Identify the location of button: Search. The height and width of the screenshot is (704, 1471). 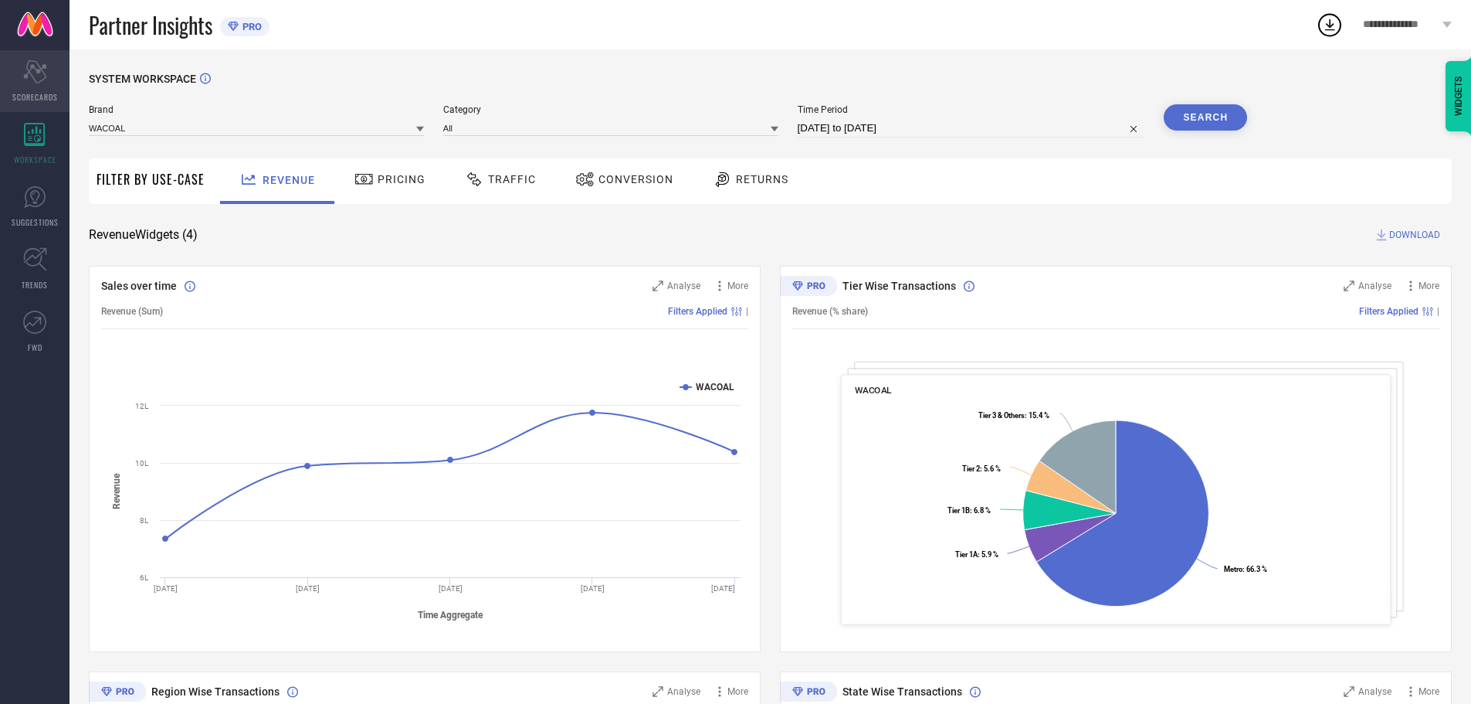
(1205, 117).